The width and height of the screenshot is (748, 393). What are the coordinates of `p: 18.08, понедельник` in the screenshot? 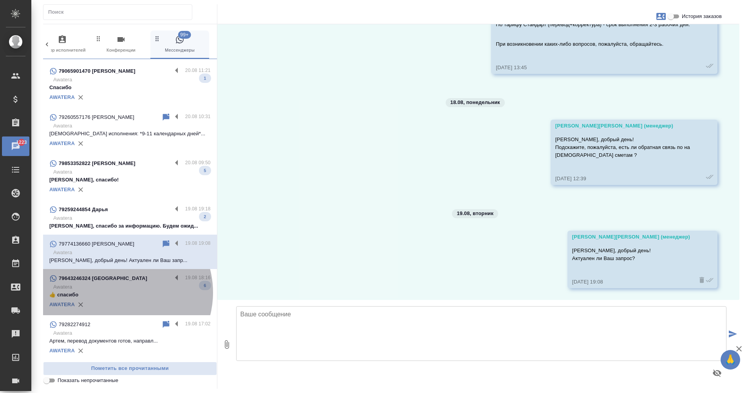 It's located at (475, 103).